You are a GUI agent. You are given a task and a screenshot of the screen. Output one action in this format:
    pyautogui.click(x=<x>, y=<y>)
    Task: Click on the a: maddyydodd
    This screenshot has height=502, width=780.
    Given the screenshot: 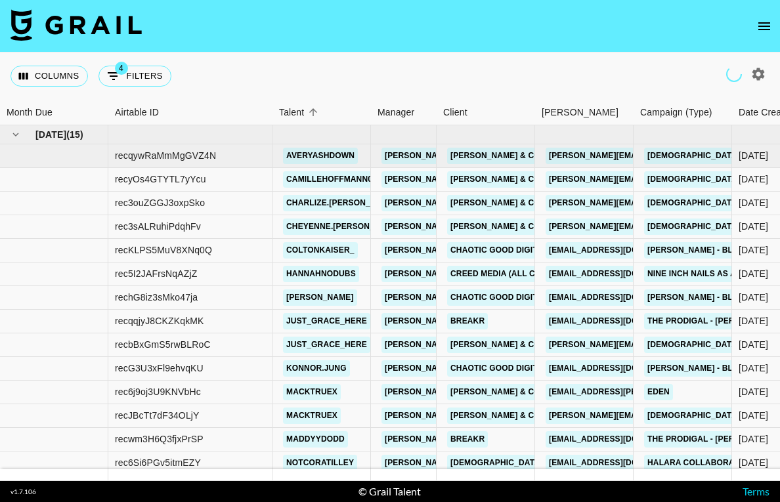 What is the action you would take?
    pyautogui.click(x=315, y=439)
    